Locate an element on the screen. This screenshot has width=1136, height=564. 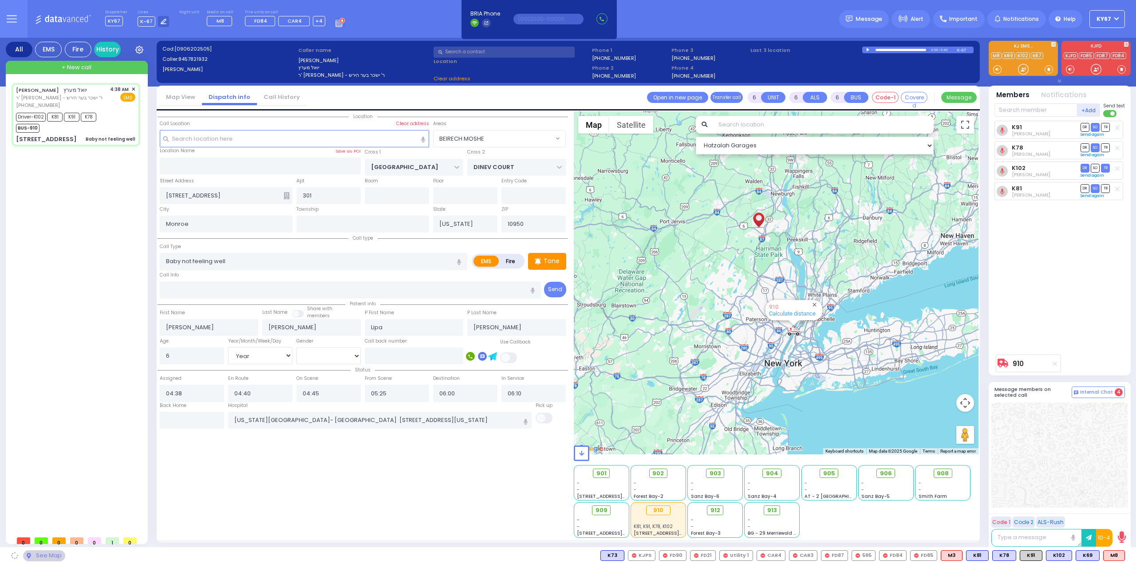
input: Search location is located at coordinates (823, 125).